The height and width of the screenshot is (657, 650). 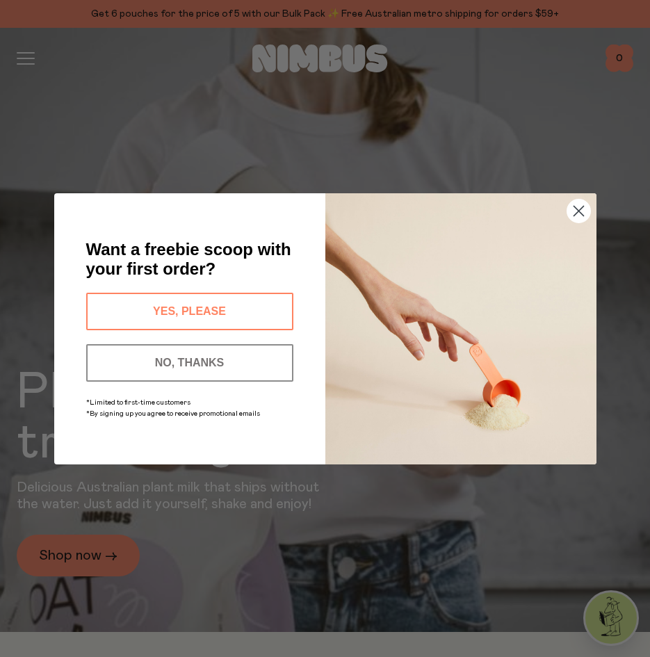 What do you see at coordinates (578, 211) in the screenshot?
I see `button: Close dialog` at bounding box center [578, 211].